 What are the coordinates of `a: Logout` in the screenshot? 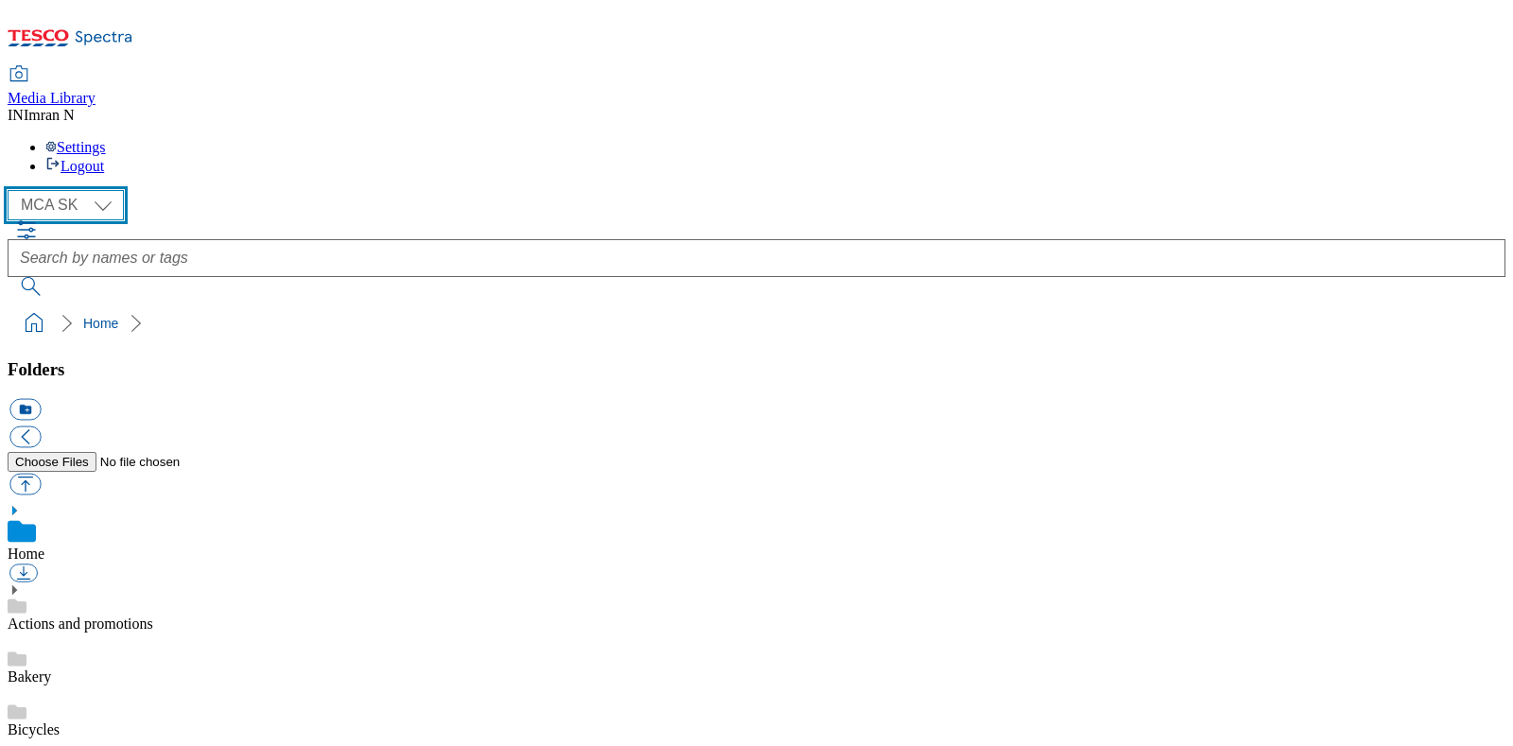 It's located at (75, 165).